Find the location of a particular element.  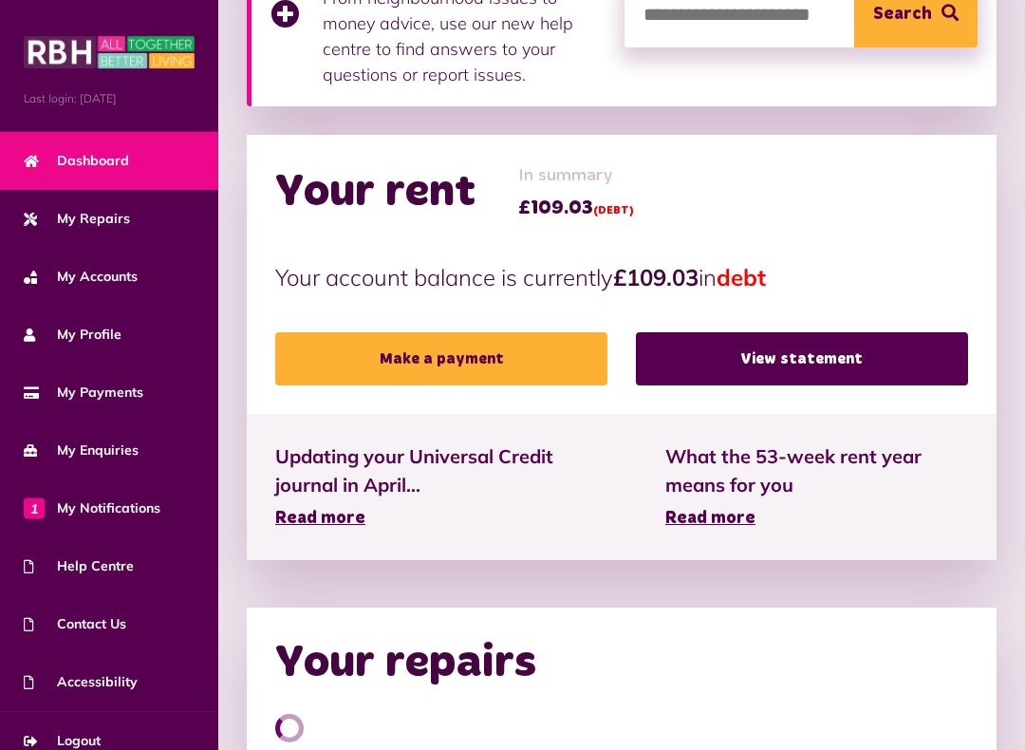

img: MyRBH is located at coordinates (109, 52).